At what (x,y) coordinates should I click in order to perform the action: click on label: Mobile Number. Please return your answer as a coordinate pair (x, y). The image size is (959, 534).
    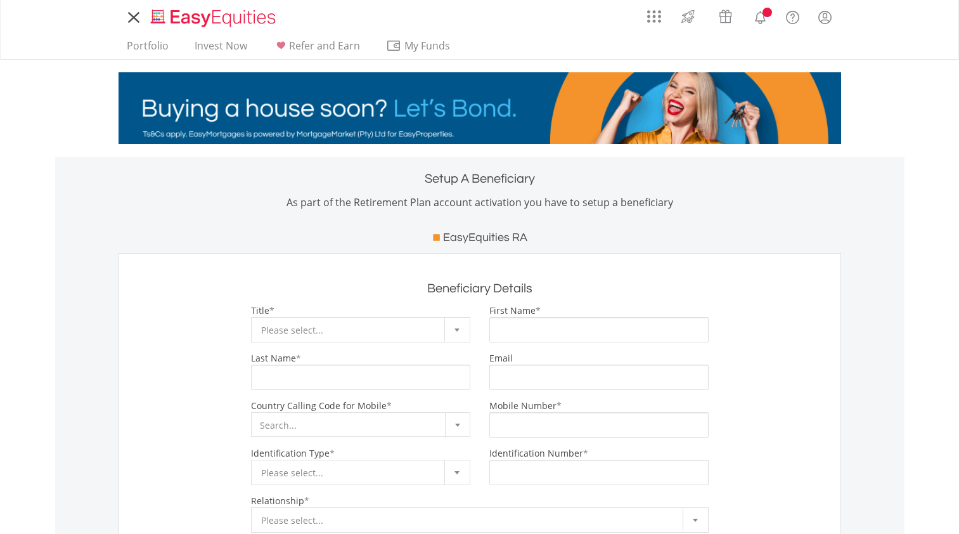
    Looking at the image, I should click on (523, 405).